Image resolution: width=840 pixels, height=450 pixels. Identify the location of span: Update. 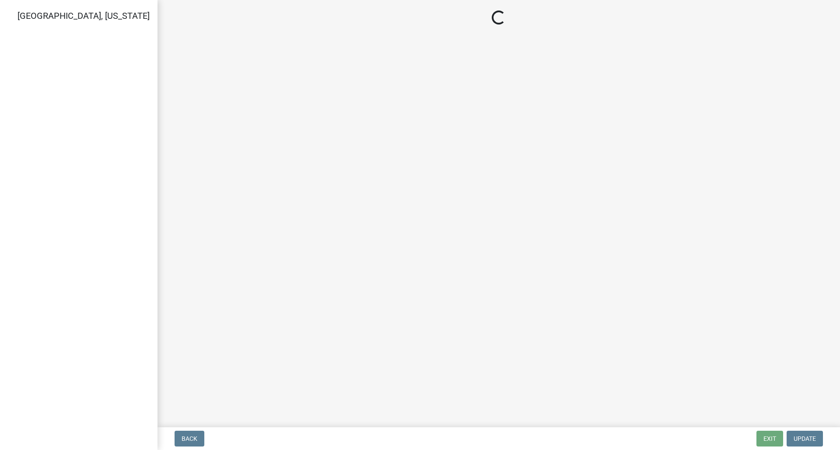
(805, 438).